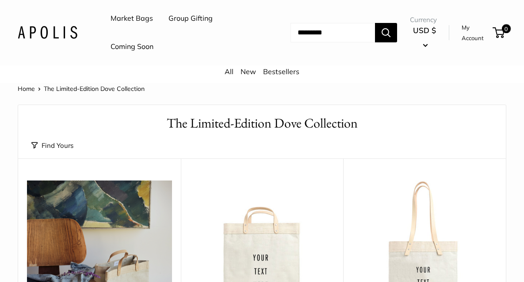 This screenshot has height=282, width=524. I want to click on a: My Account, so click(475, 33).